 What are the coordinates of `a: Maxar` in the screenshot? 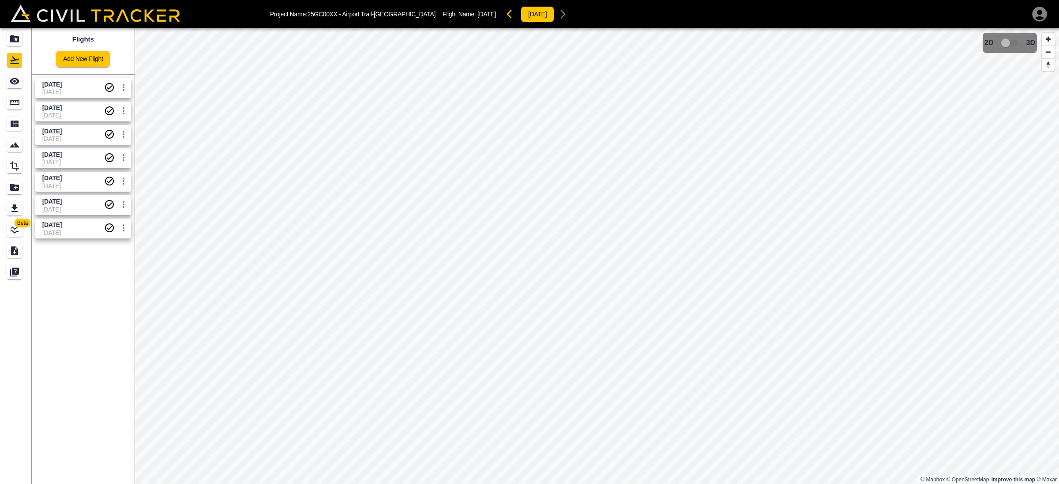 It's located at (1047, 479).